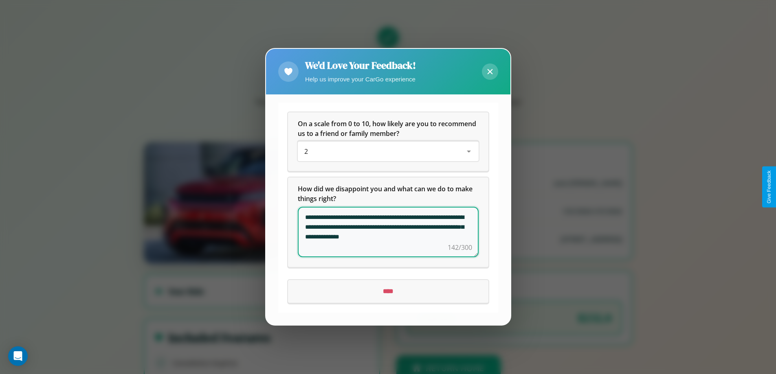  I want to click on div: Open Intercom Messenger, so click(18, 356).